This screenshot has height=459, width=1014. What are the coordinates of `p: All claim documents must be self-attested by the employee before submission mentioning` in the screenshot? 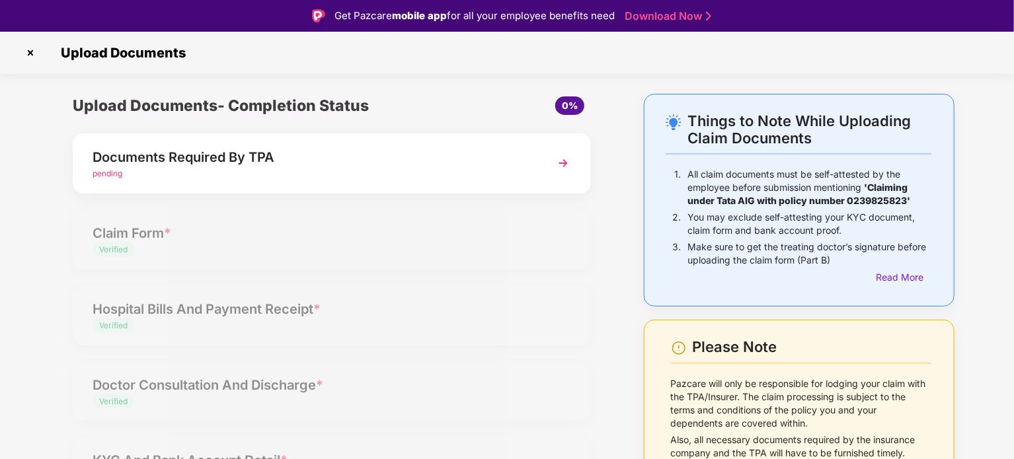 It's located at (809, 188).